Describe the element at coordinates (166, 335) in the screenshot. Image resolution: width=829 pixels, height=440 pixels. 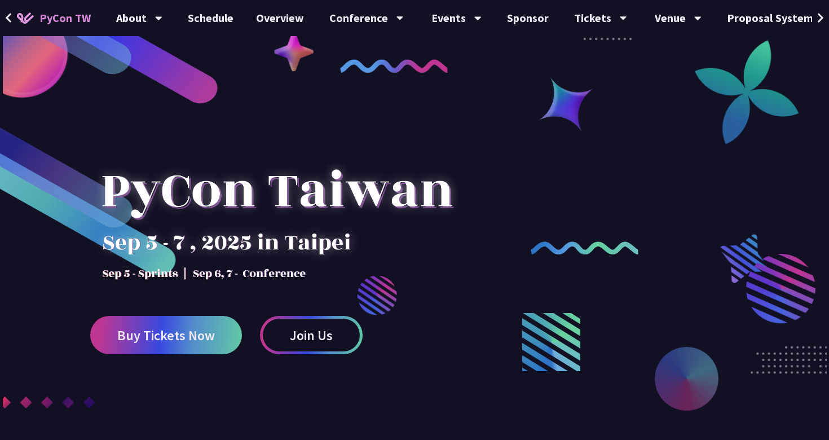
I see `a: Buy Tickets Now` at that location.